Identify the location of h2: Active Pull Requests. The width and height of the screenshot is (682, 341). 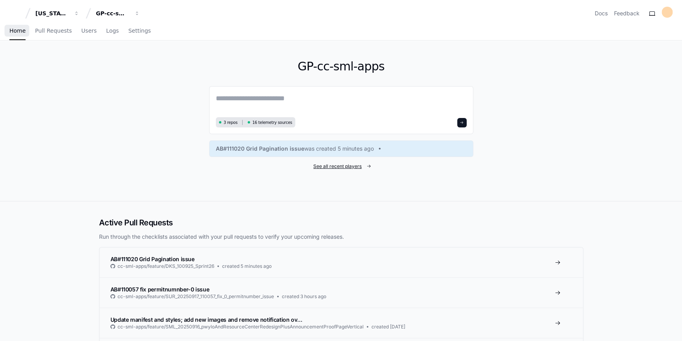
(341, 222).